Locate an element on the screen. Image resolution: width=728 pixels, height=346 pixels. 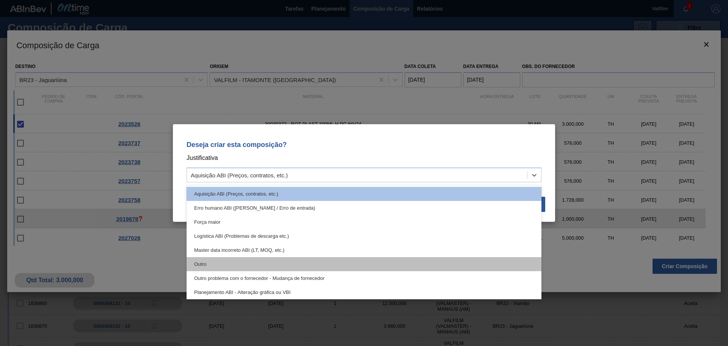
p: Deseja criar esta composição? is located at coordinates (364, 145).